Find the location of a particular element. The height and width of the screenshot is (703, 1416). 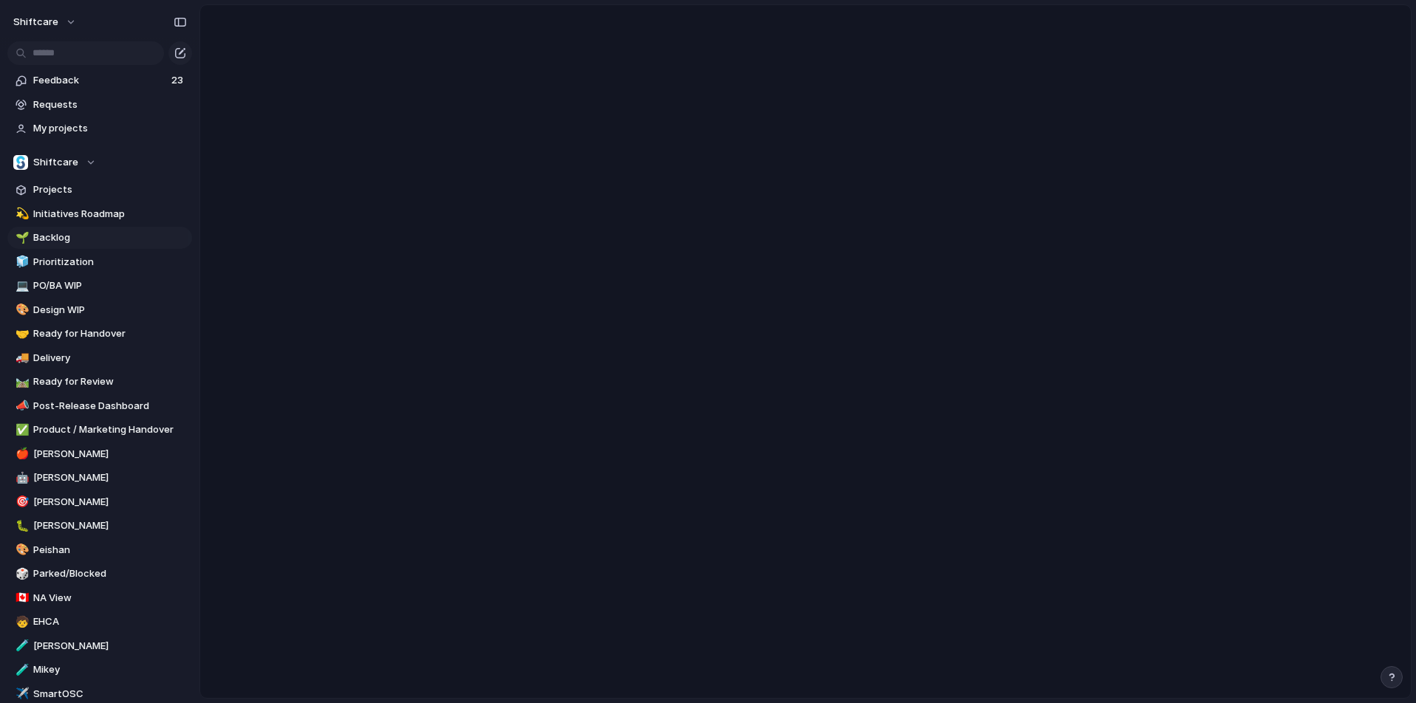

span: SmartOSC is located at coordinates (110, 695).